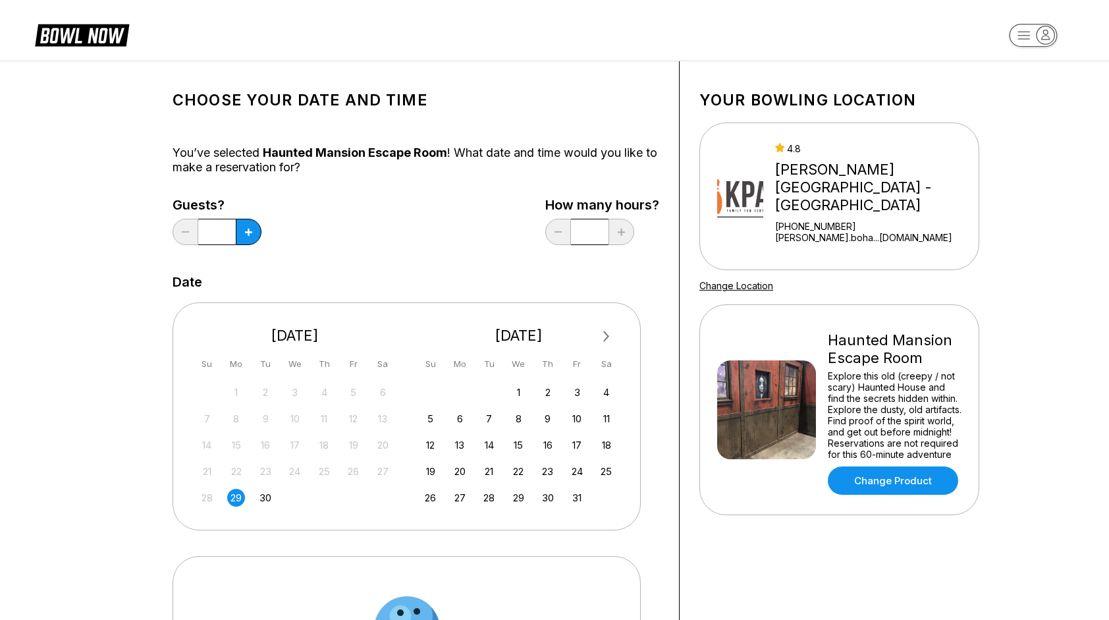  I want to click on div: month 2025-09, so click(295, 444).